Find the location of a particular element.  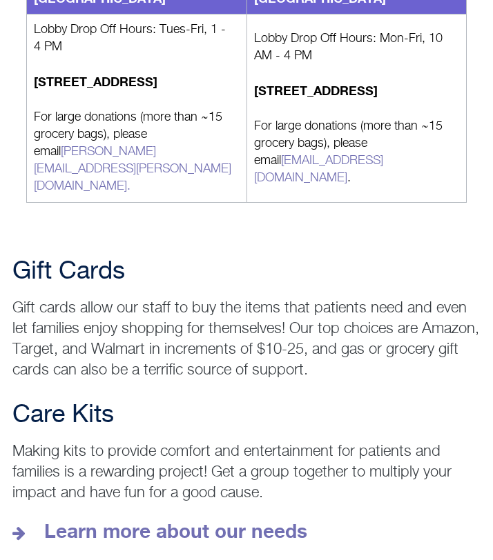

p: Making kits to provide comfort and entertainment for patients and families is a rewarding project... is located at coordinates (246, 473).